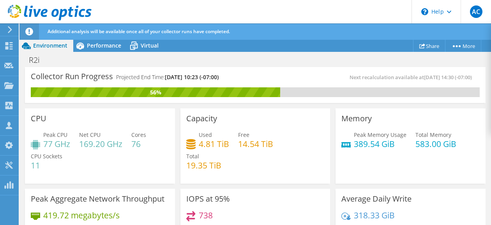 Image resolution: width=491 pixels, height=225 pixels. What do you see at coordinates (413, 77) in the screenshot?
I see `span: Next recalculation available at` at bounding box center [413, 77].